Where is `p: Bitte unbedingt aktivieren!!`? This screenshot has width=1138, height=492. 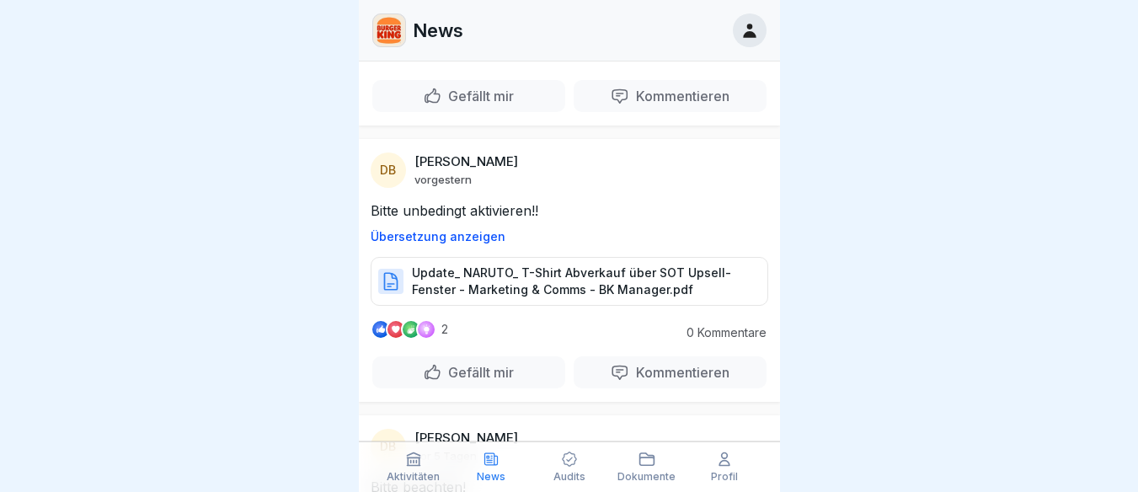
p: Bitte unbedingt aktivieren!! is located at coordinates (569, 211).